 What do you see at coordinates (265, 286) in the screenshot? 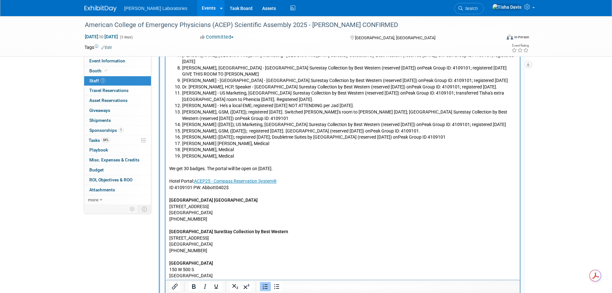
I see `button: Numbered list` at bounding box center [265, 286].